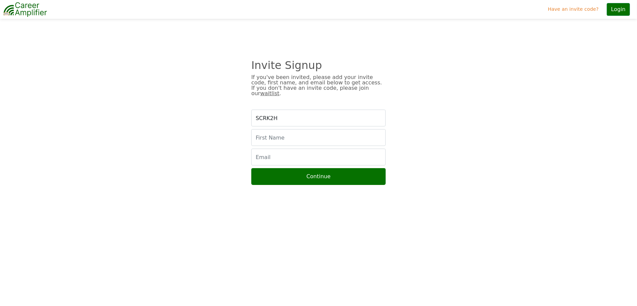 This screenshot has width=637, height=306. I want to click on button: Continue, so click(319, 176).